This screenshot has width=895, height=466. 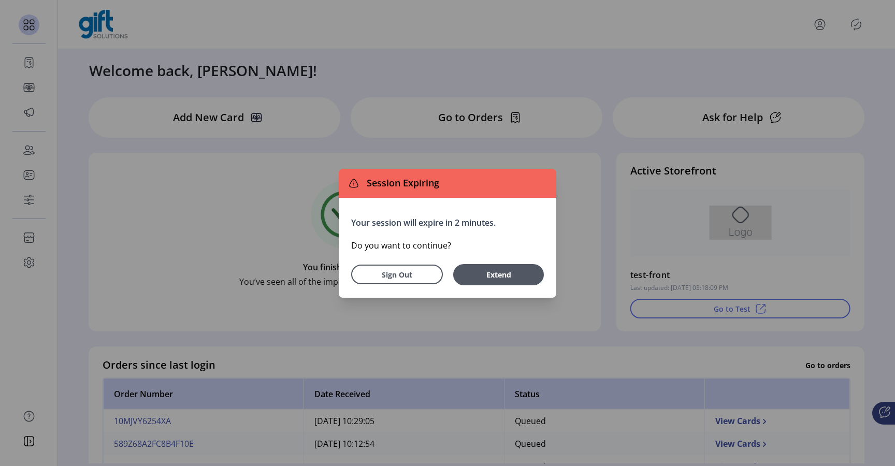 I want to click on button: Extend, so click(x=498, y=274).